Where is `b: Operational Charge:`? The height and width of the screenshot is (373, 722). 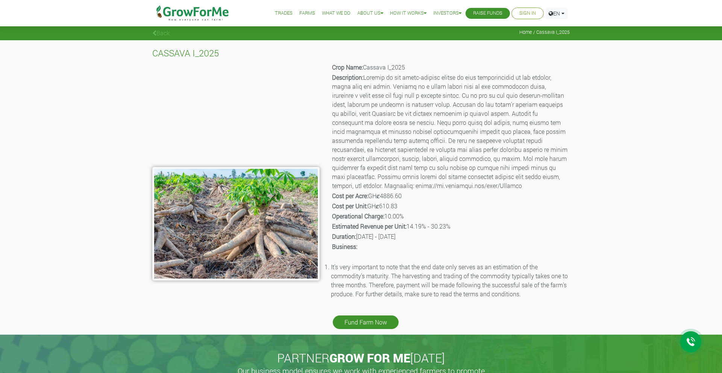 b: Operational Charge: is located at coordinates (358, 216).